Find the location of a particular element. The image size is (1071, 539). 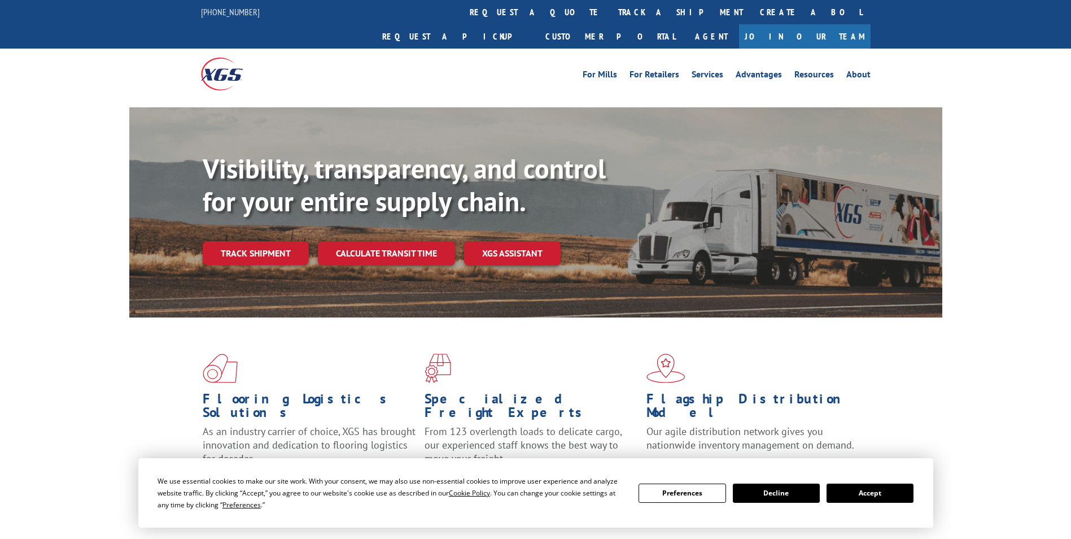

button: Accept is located at coordinates (870, 493).